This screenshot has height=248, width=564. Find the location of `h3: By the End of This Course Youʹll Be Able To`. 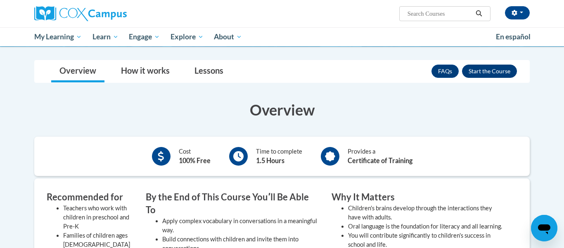

h3: By the End of This Course Youʹll Be Able To is located at coordinates (233, 203).